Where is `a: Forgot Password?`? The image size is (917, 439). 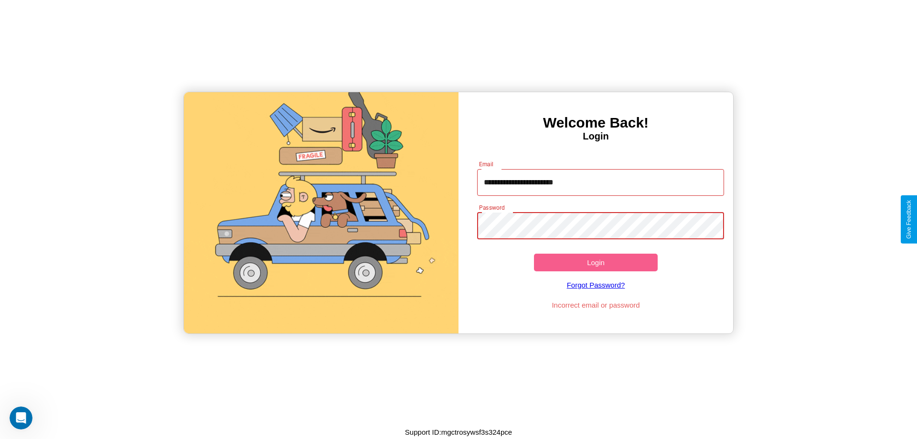
a: Forgot Password? is located at coordinates (596, 285).